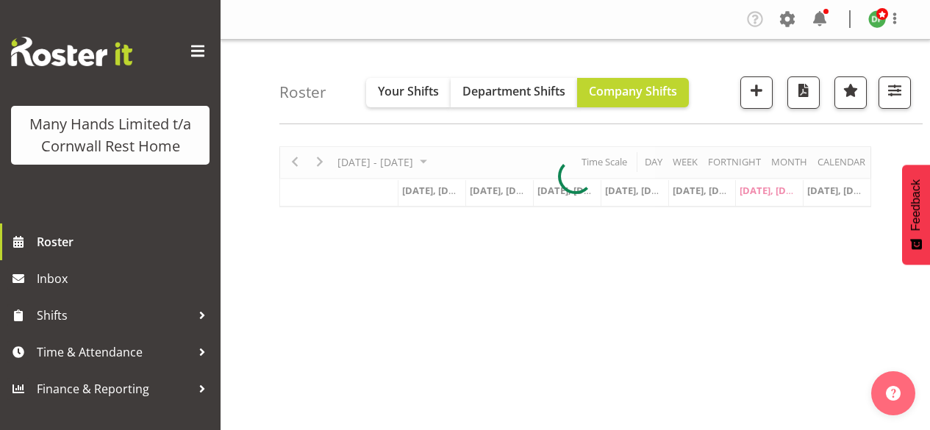 The height and width of the screenshot is (430, 930). What do you see at coordinates (514, 91) in the screenshot?
I see `span: Department Shifts` at bounding box center [514, 91].